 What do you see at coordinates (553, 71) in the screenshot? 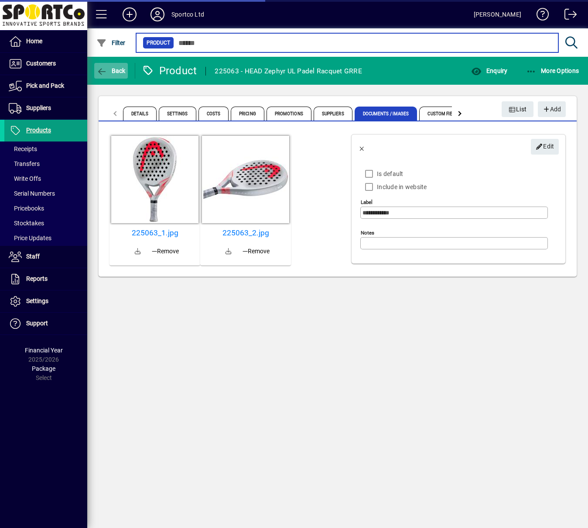
I see `button: More Options` at bounding box center [553, 71].